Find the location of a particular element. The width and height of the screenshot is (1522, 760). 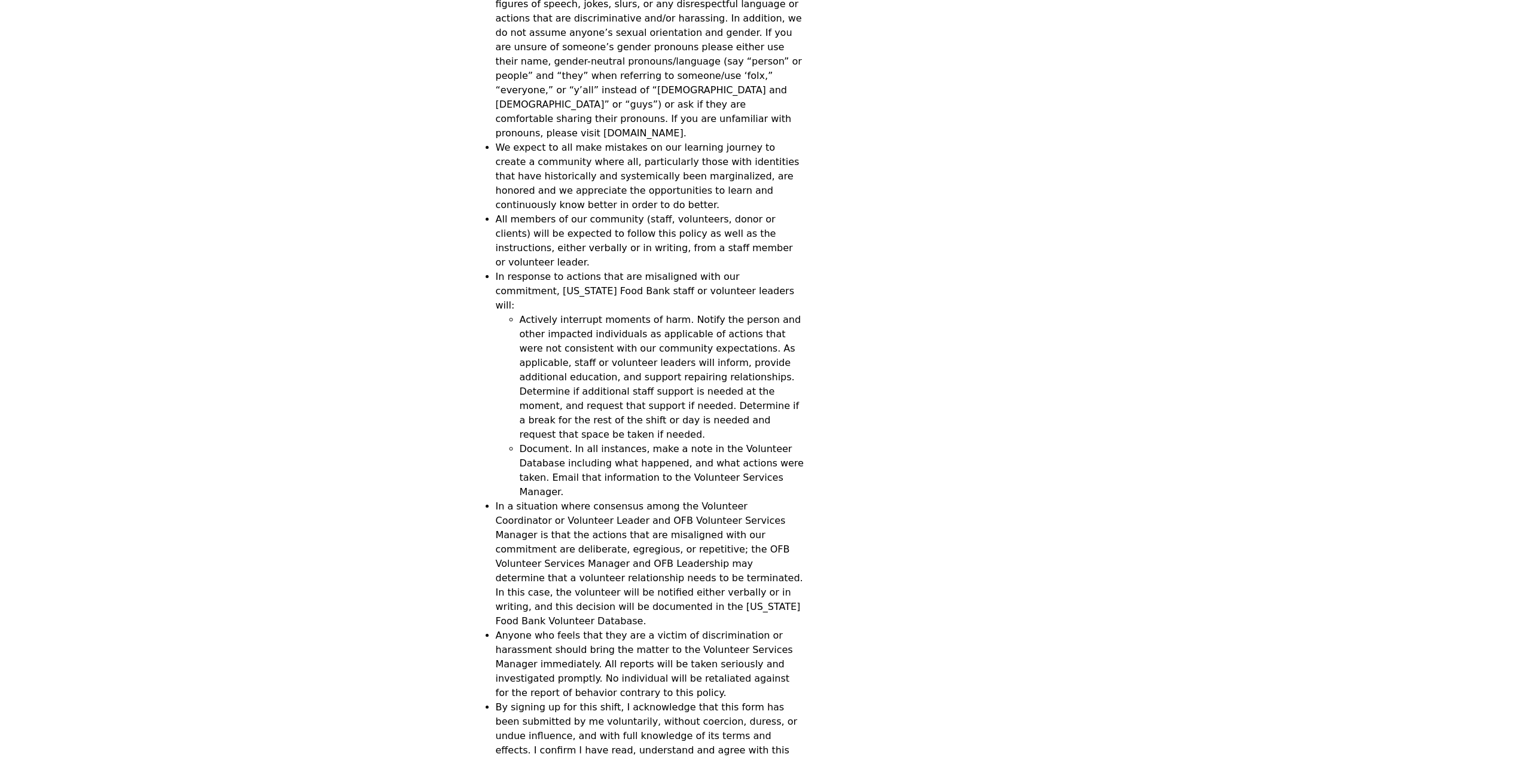

li: Anyone who feels that they are a victim of discrimination or harassment should bring the matter t... is located at coordinates (650, 664).